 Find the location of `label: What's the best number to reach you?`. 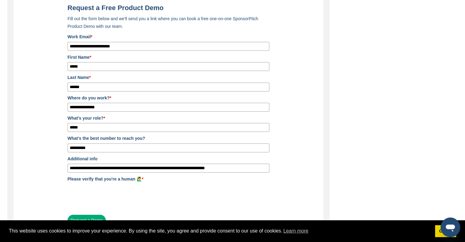

label: What's the best number to reach you? is located at coordinates (168, 138).